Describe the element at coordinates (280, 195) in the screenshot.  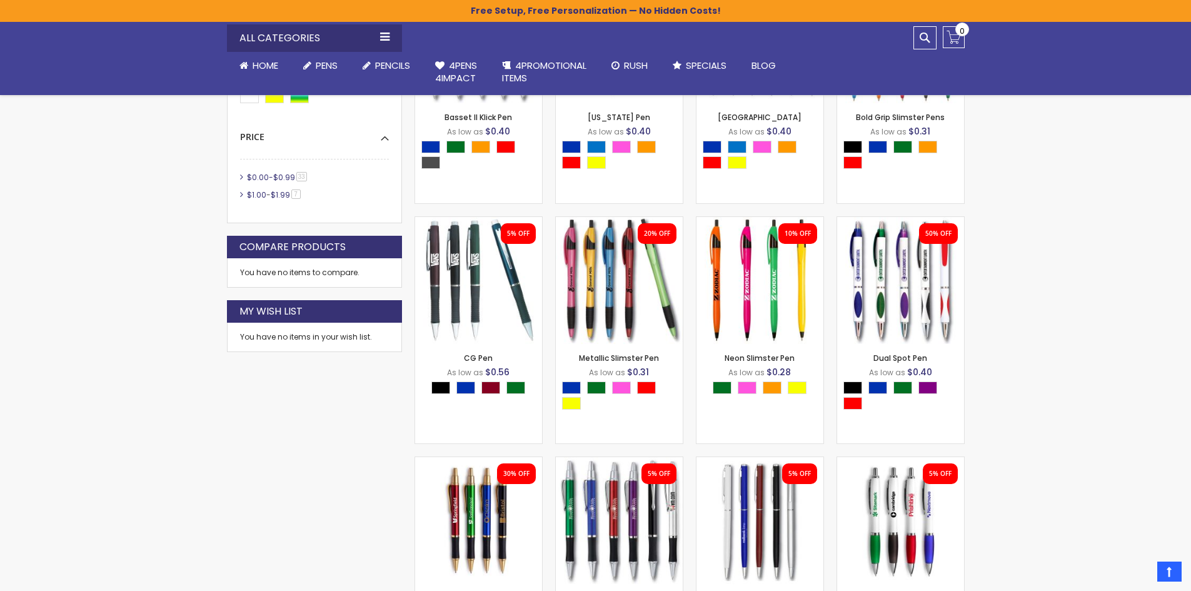
I see `span: $1.99` at that location.